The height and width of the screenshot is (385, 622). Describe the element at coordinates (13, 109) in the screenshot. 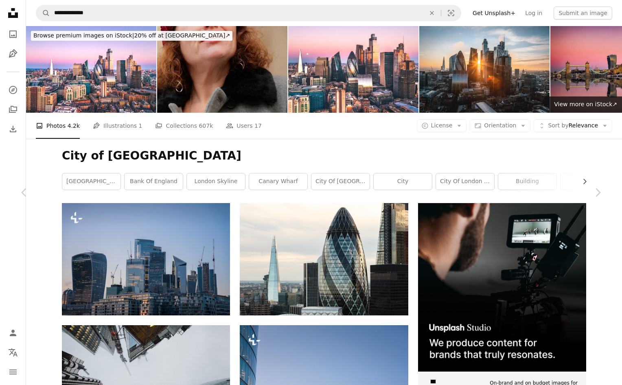

I see `a: Collections` at that location.